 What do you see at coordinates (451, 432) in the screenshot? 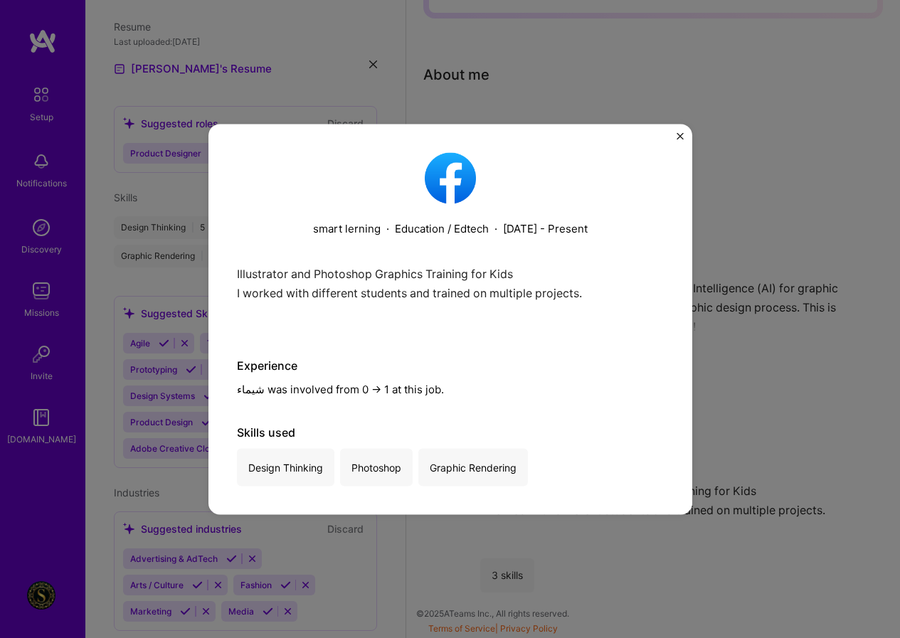
I see `div: Skills used` at bounding box center [451, 432].